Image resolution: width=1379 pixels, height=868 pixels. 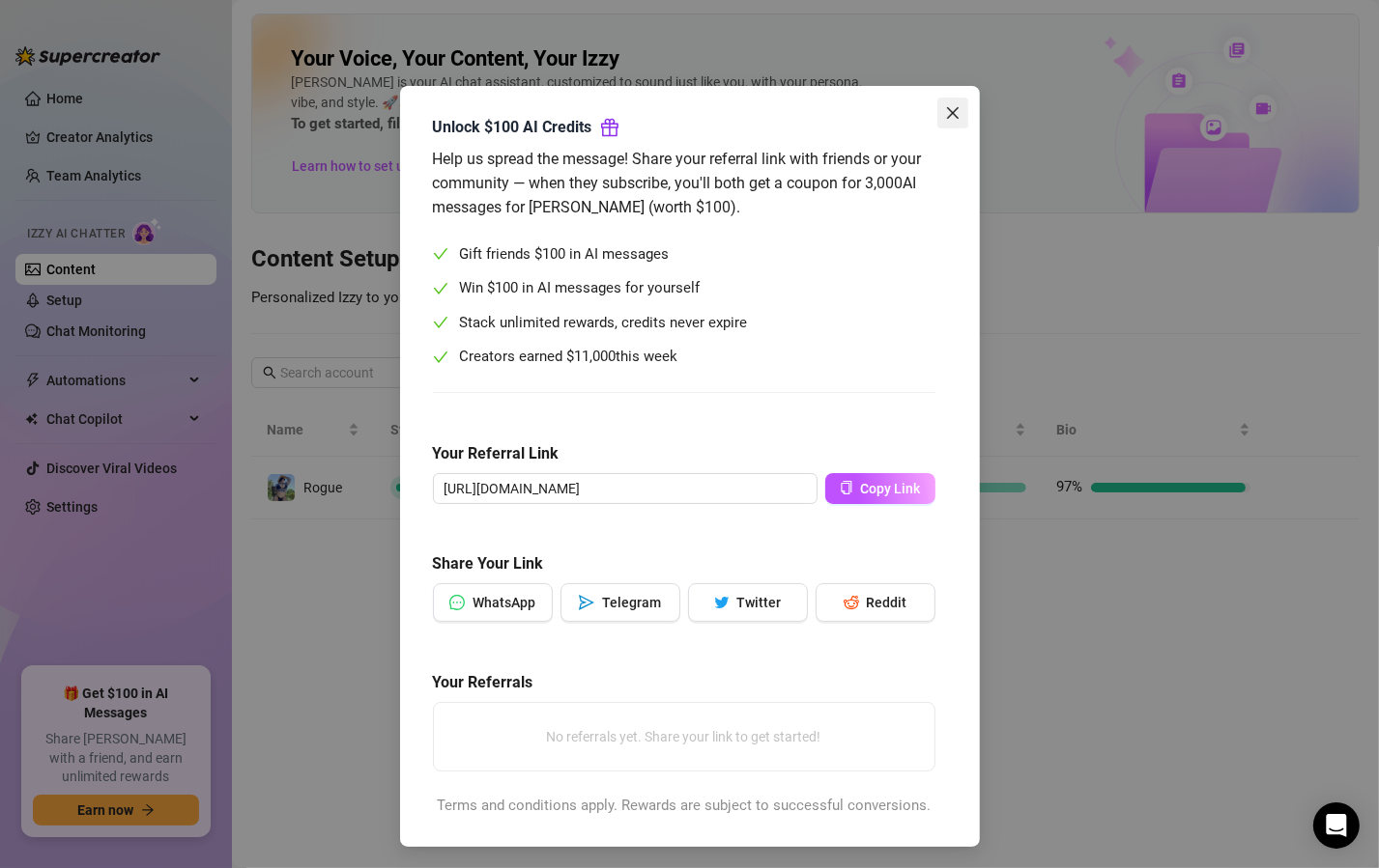 What do you see at coordinates (887, 602) in the screenshot?
I see `span: Reddit` at bounding box center [887, 602].